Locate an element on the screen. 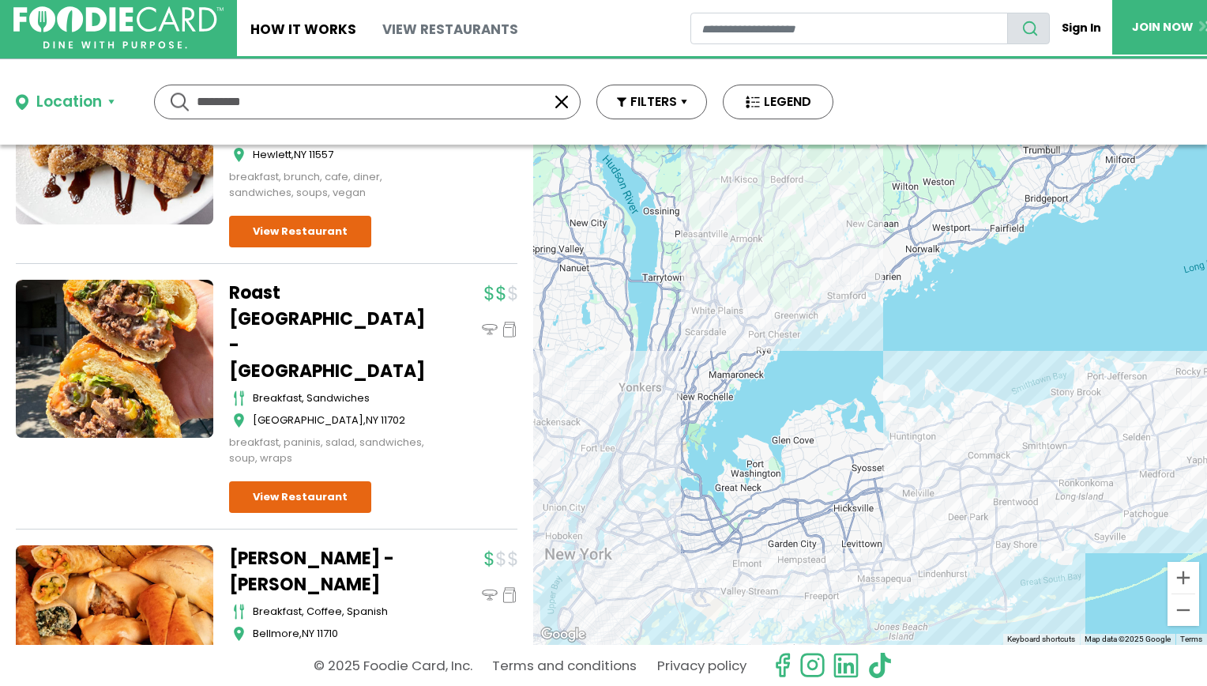 This screenshot has width=1207, height=686. button: Keyboard shortcuts is located at coordinates (1041, 639).